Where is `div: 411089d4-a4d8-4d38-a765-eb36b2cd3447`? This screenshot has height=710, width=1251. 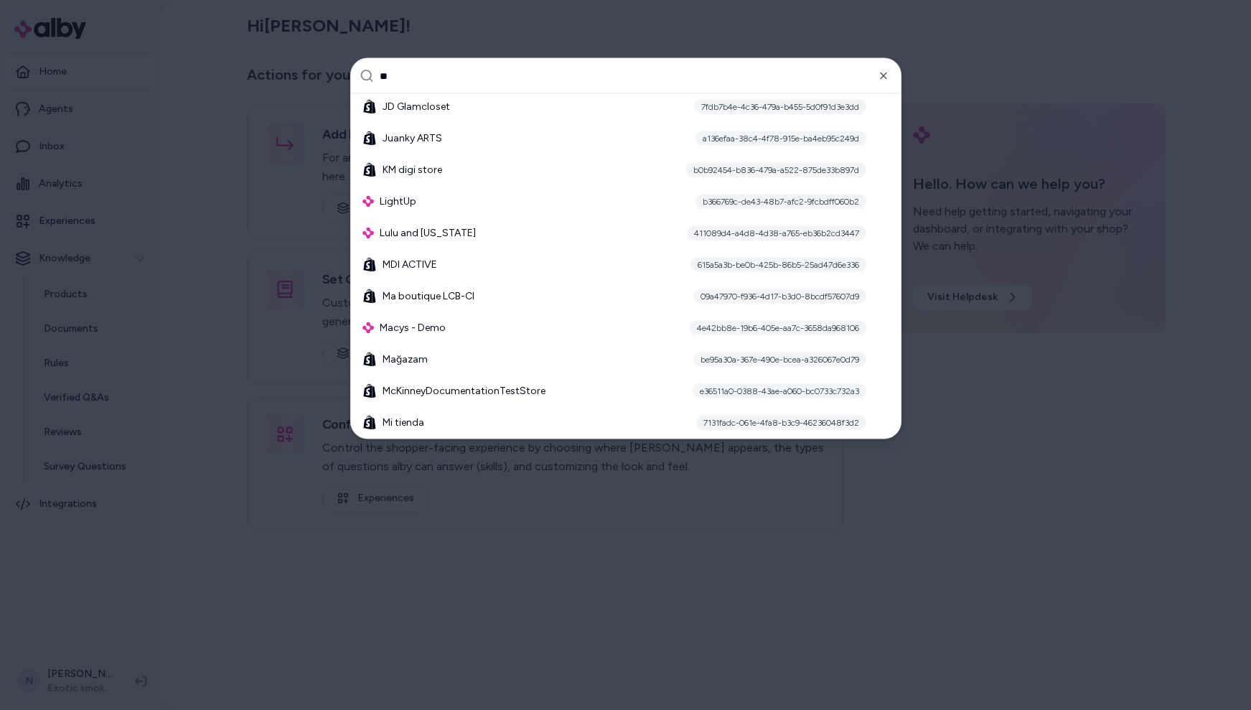
div: 411089d4-a4d8-4d38-a765-eb36b2cd3447 is located at coordinates (776, 233).